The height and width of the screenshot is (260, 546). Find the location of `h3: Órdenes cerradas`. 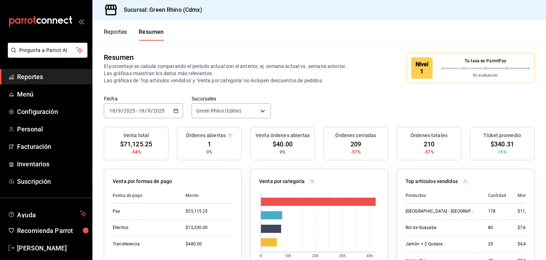

h3: Órdenes cerradas is located at coordinates (356, 135).